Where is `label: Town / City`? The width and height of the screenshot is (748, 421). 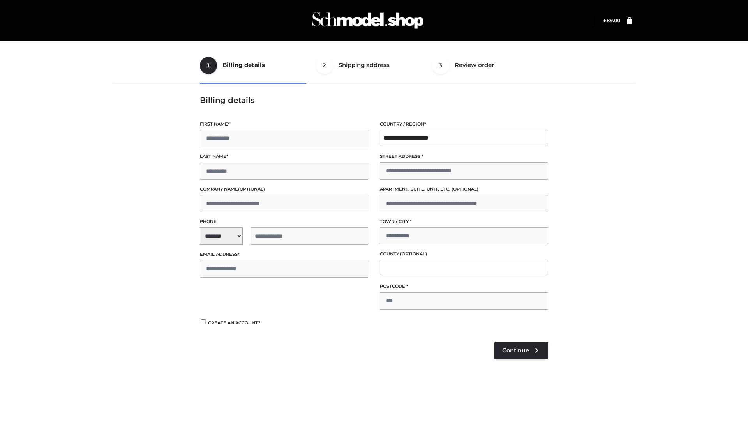 label: Town / City is located at coordinates (464, 221).